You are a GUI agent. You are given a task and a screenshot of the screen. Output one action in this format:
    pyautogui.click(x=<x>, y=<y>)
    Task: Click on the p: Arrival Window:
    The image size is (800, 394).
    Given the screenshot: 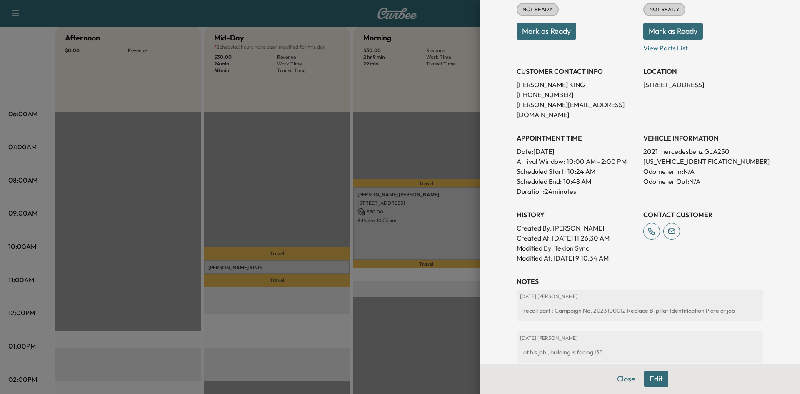 What is the action you would take?
    pyautogui.click(x=577, y=161)
    